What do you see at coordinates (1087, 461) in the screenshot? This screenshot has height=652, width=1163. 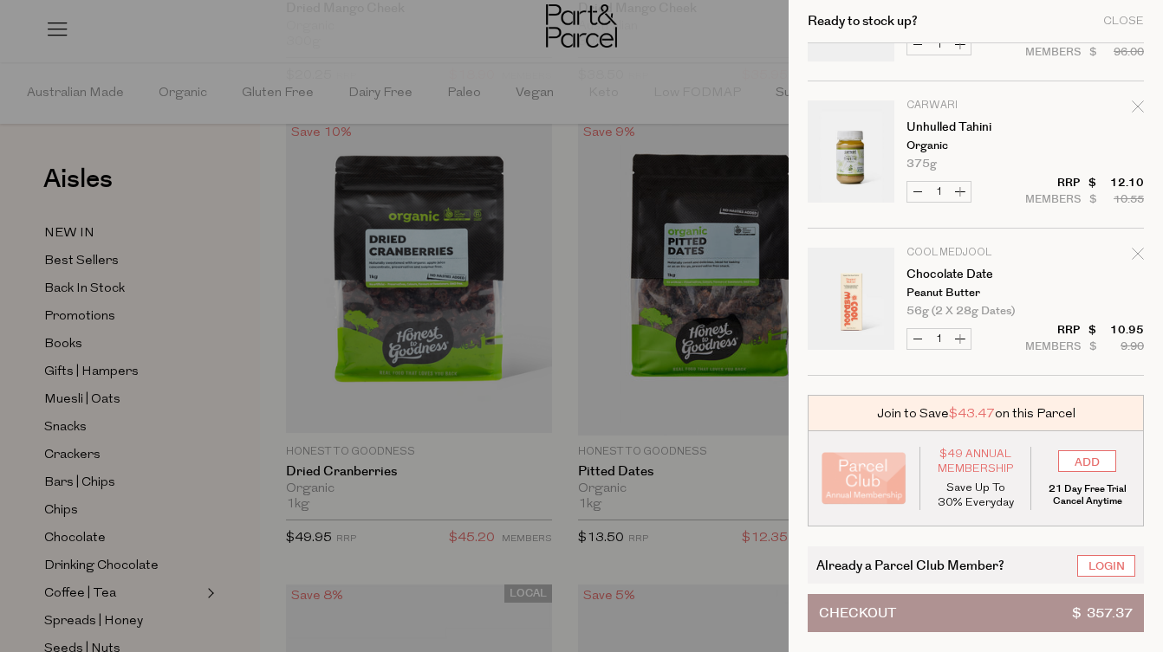 I see `input: ADD` at bounding box center [1087, 461].